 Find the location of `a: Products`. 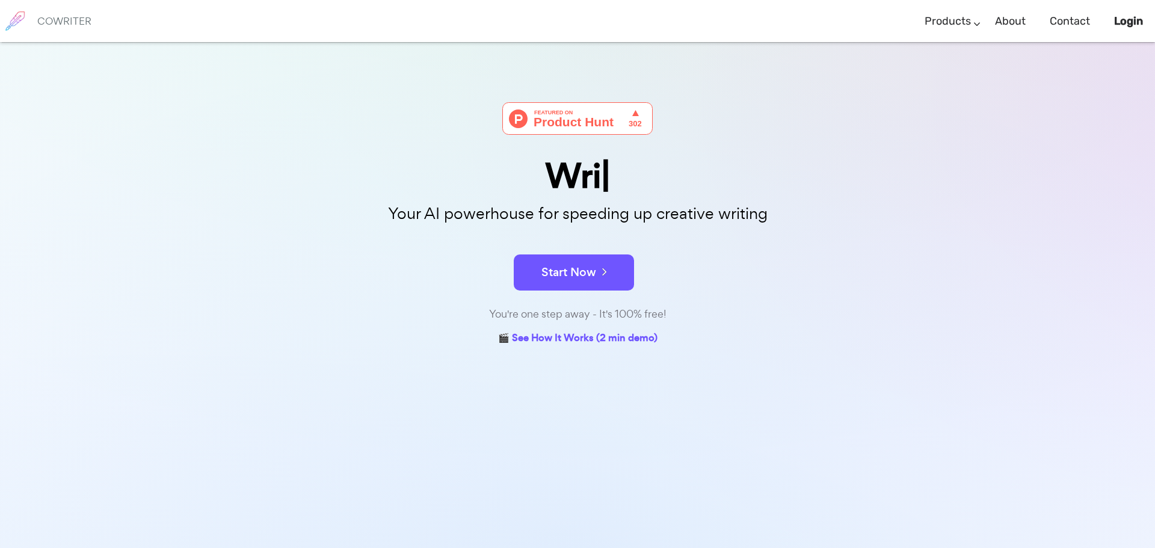

a: Products is located at coordinates (947, 21).